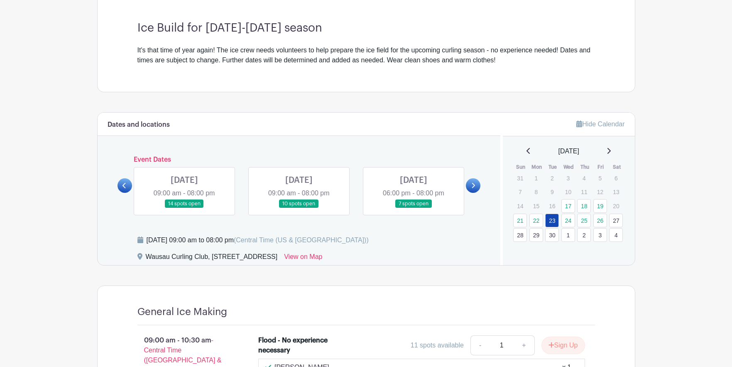 Image resolution: width=732 pixels, height=367 pixels. I want to click on a: 26, so click(600, 220).